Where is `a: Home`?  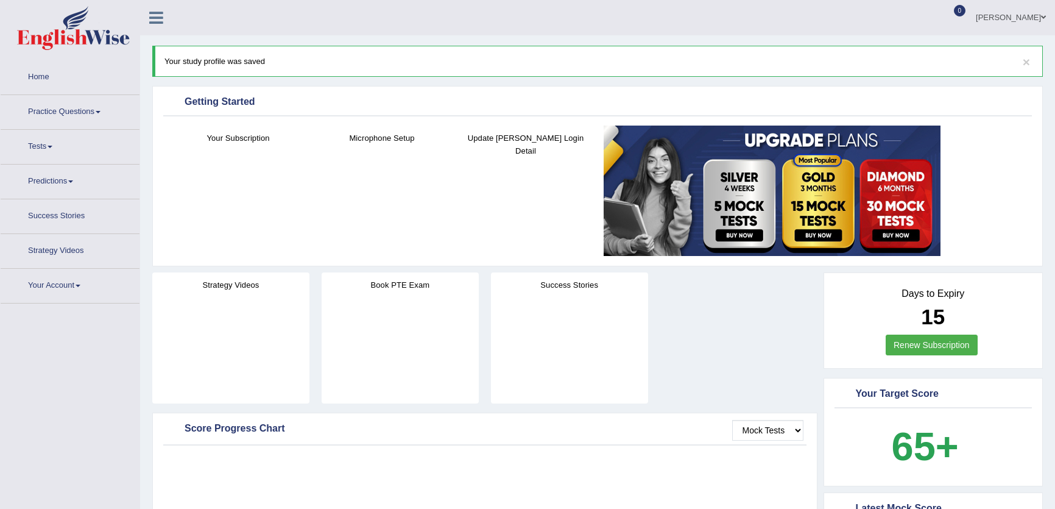
a: Home is located at coordinates (70, 76).